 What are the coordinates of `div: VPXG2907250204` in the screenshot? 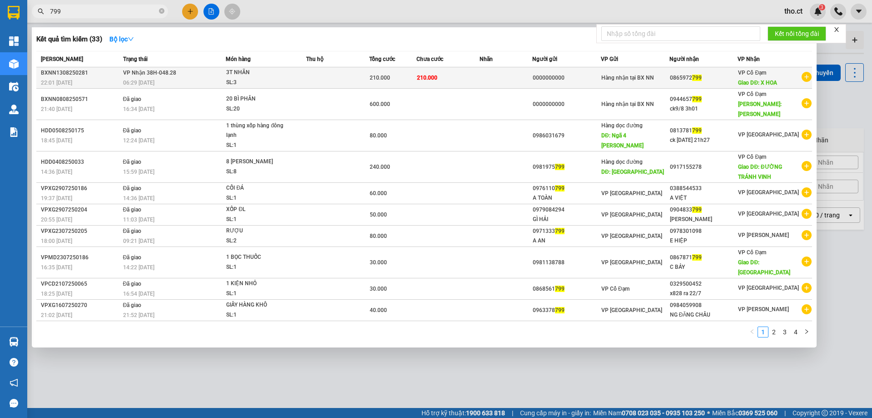 It's located at (80, 209).